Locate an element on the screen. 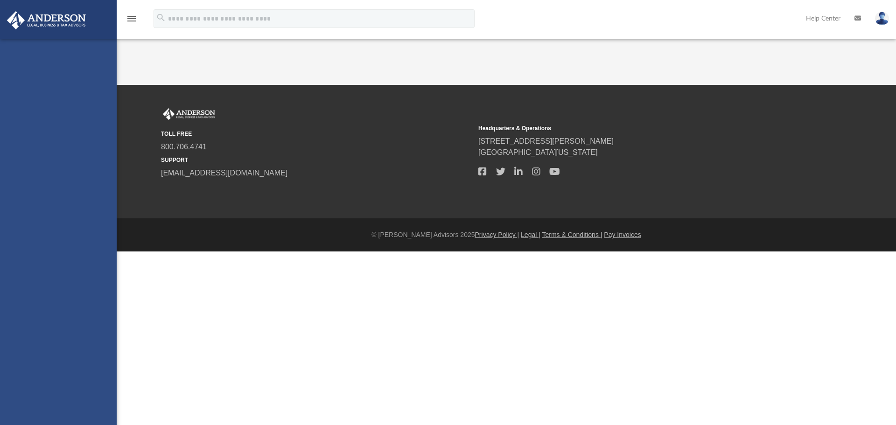 This screenshot has height=425, width=896. a: Terms & Conditions | is located at coordinates (572, 235).